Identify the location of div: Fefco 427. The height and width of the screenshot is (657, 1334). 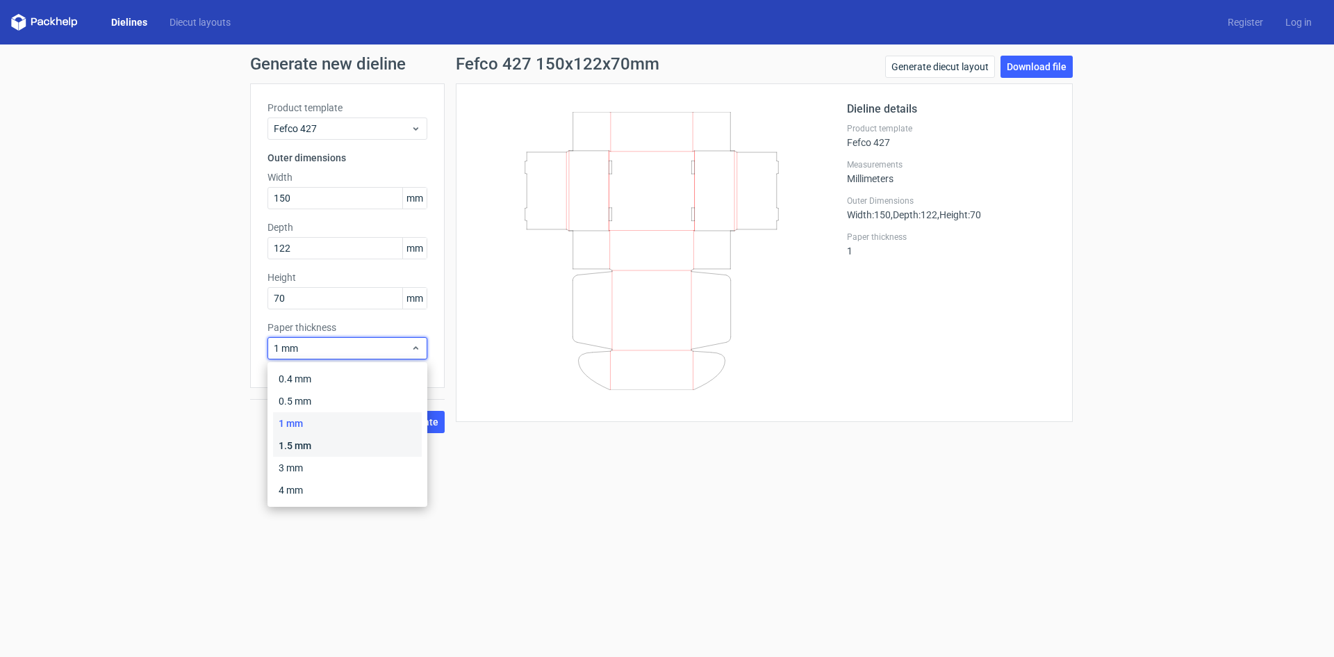
(951, 136).